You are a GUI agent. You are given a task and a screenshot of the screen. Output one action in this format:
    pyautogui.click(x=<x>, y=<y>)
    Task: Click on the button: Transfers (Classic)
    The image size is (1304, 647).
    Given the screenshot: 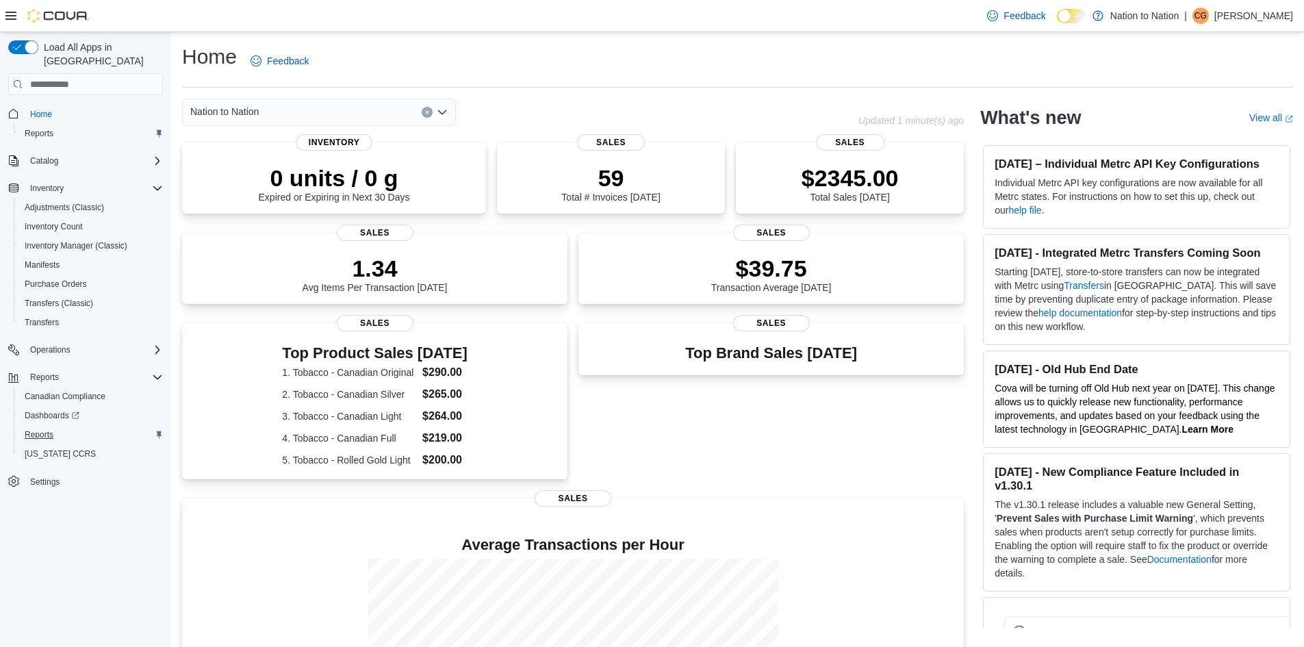 What is the action you would take?
    pyautogui.click(x=91, y=303)
    